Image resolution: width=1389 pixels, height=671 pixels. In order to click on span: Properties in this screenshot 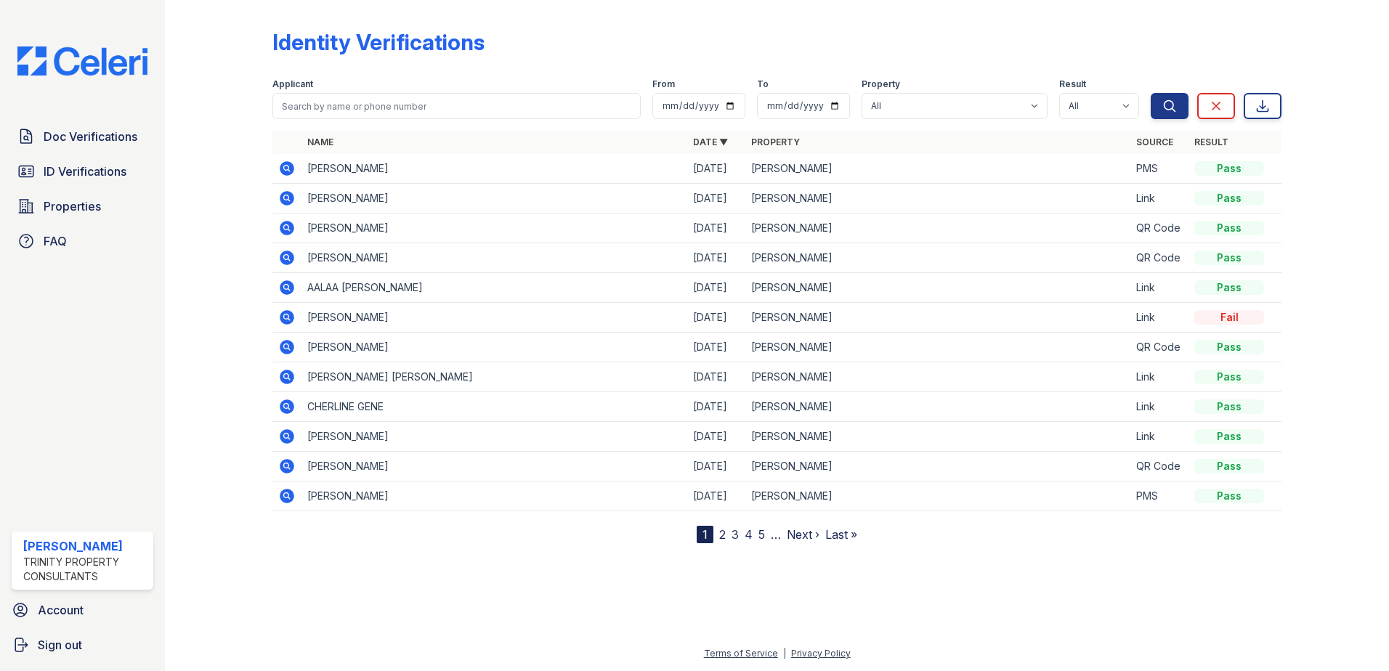, I will do `click(72, 206)`.